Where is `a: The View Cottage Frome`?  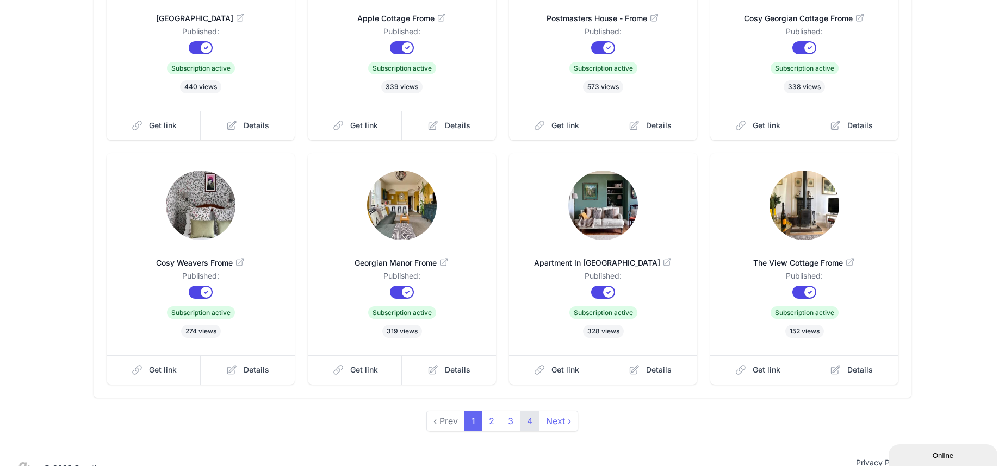
a: The View Cottage Frome is located at coordinates (804, 258).